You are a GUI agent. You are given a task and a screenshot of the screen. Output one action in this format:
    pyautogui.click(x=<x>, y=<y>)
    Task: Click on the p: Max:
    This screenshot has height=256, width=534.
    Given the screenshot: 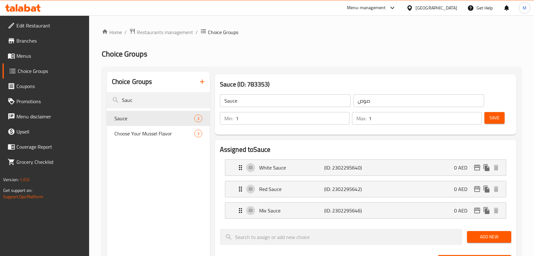 What is the action you would take?
    pyautogui.click(x=361, y=119)
    